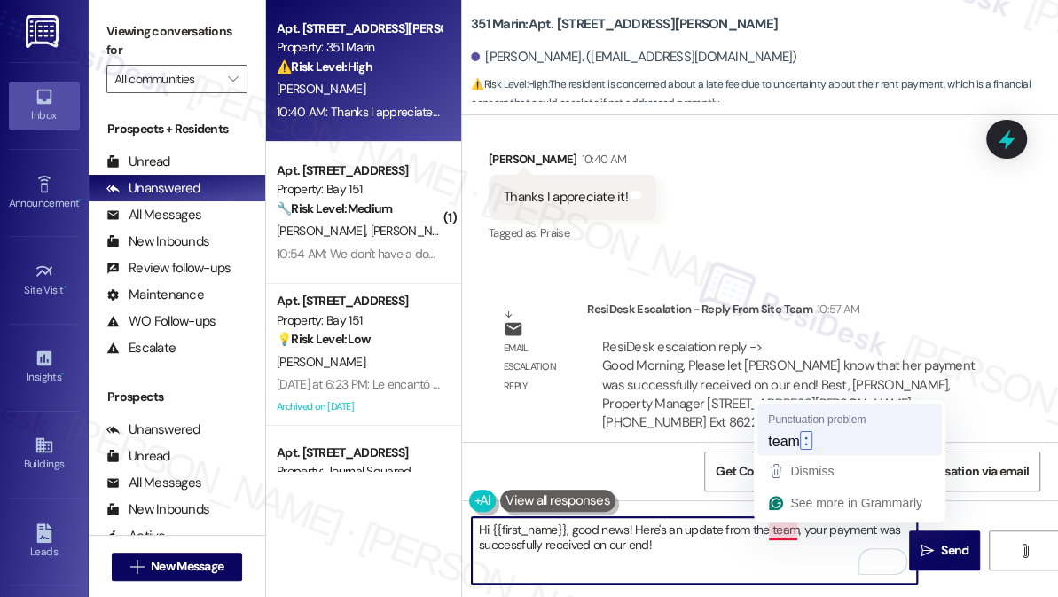  Describe the element at coordinates (155, 294) in the screenshot. I see `div: Maintenance` at that location.